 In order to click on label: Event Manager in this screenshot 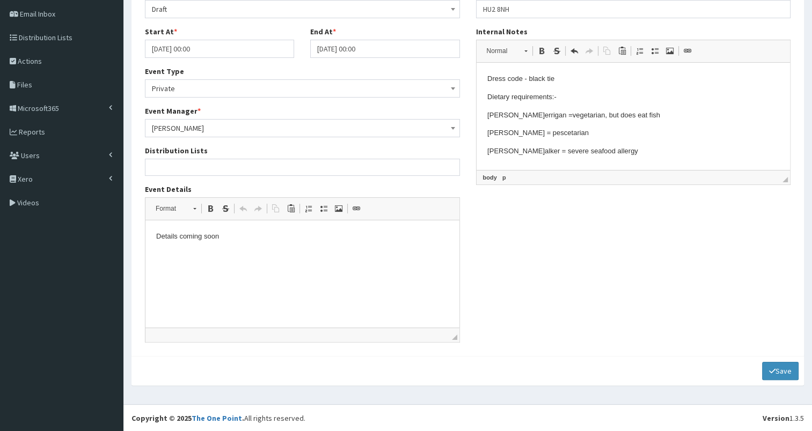, I will do `click(173, 111)`.